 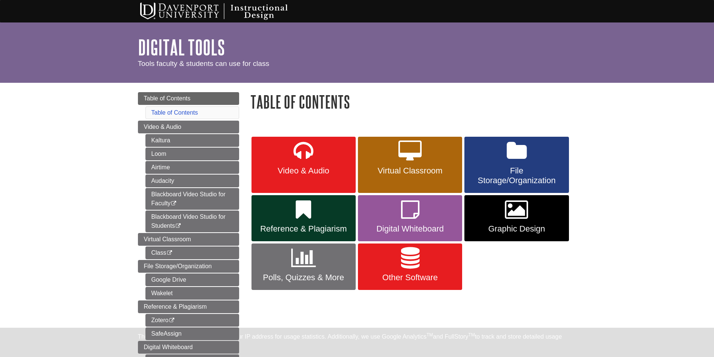 I want to click on h1: Table of Contents, so click(x=413, y=102).